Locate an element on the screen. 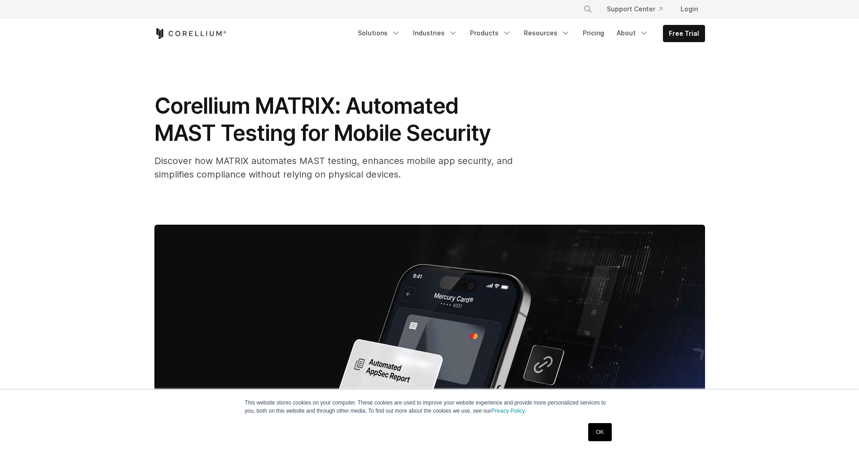  a: About is located at coordinates (633, 33).